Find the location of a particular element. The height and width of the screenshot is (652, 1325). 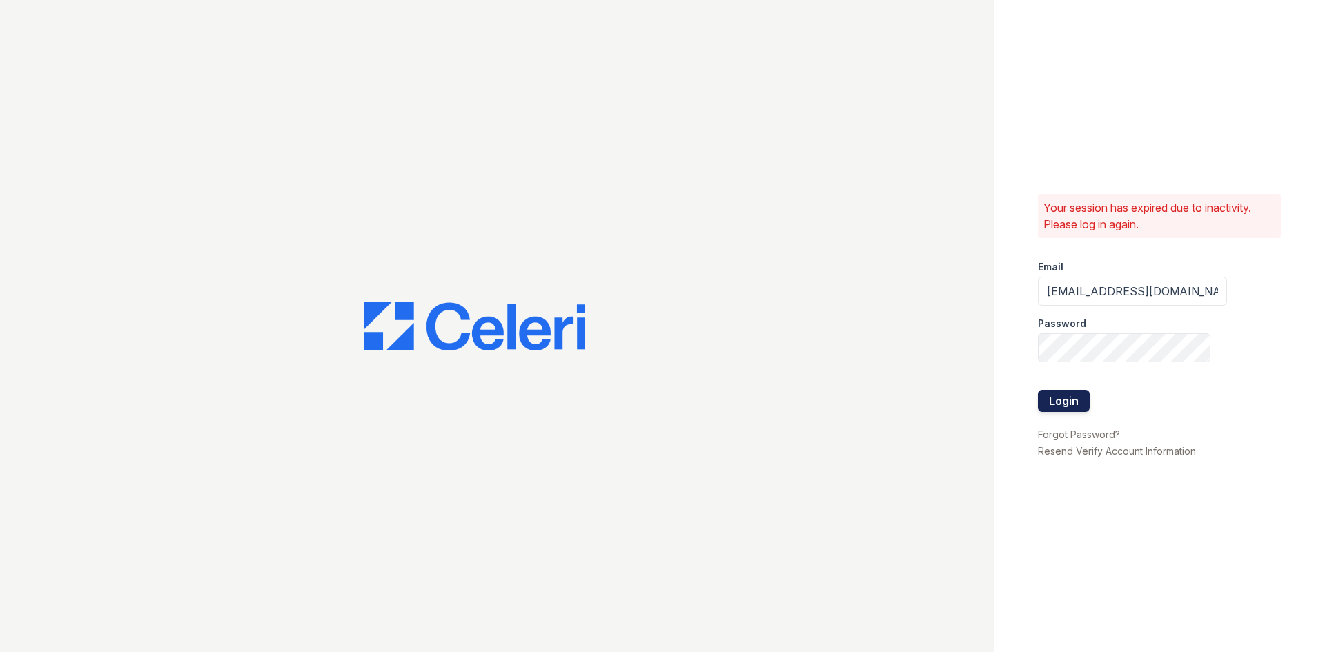

img: CE_Logo_Blue-a8612792a0a2168367f1c8372b55b34899dd931a85d93a1a3d3e32e68fde9ad4.png is located at coordinates (475, 326).